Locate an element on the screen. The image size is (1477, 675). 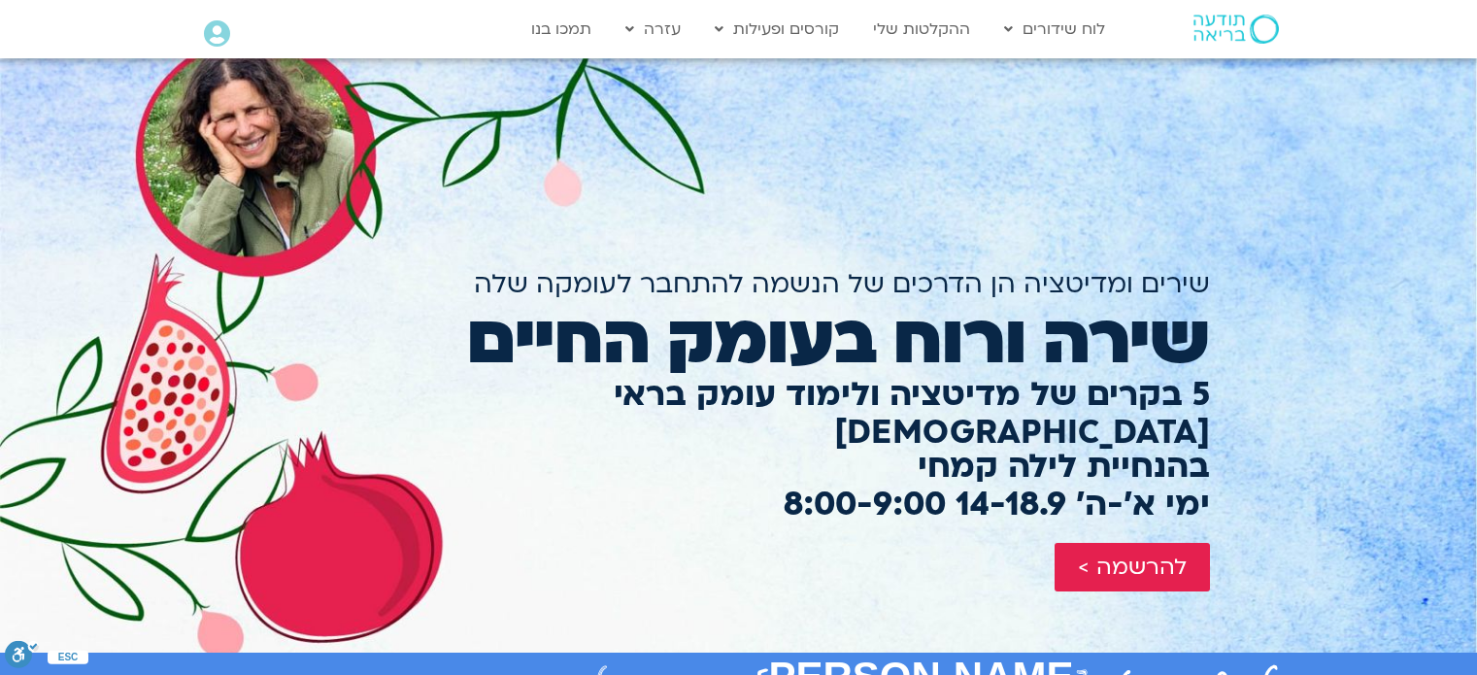
a: קורסים ופעילות is located at coordinates (777, 29).